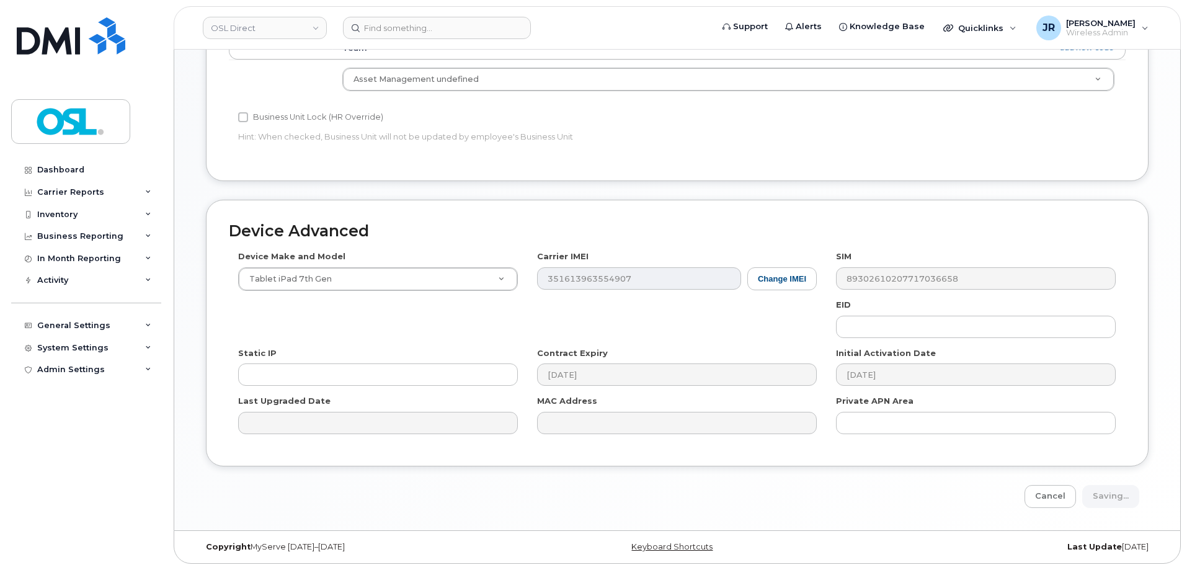 Image resolution: width=1187 pixels, height=570 pixels. I want to click on strong: Last Update, so click(1094, 546).